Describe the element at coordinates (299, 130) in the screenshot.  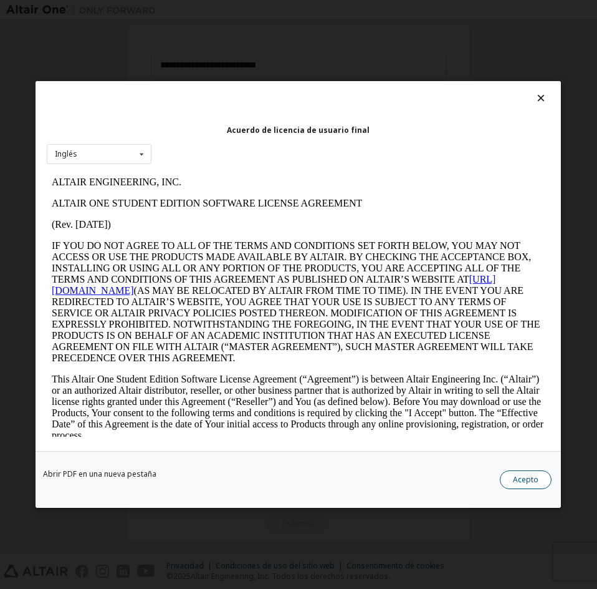
I see `font: Acuerdo de licencia de usuario final` at that location.